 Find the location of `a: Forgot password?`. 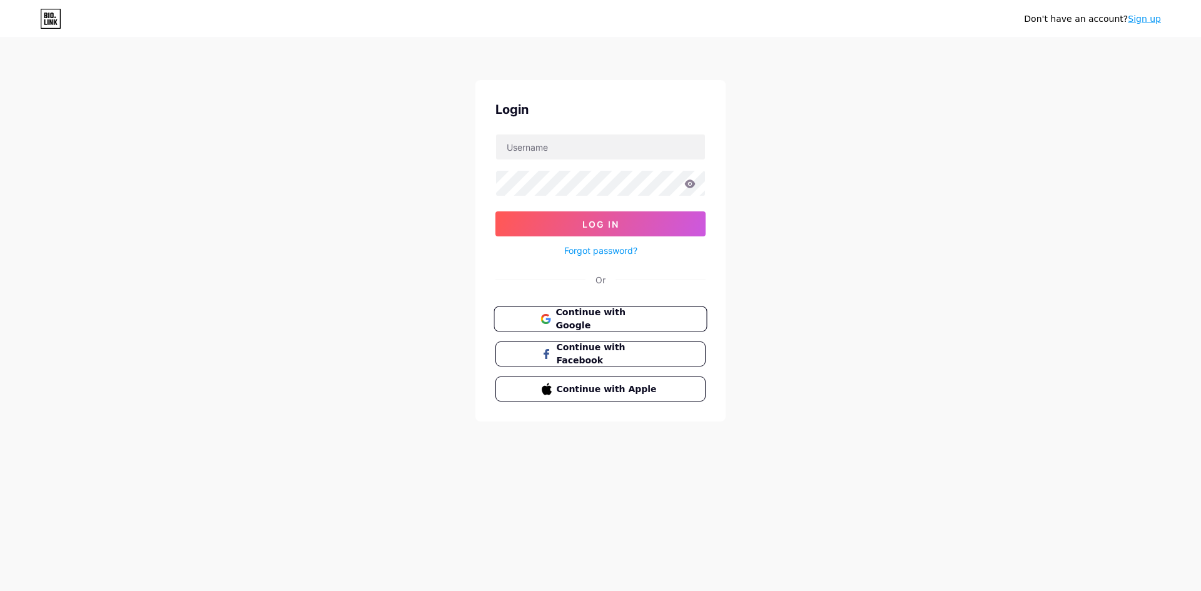

a: Forgot password? is located at coordinates (600, 250).